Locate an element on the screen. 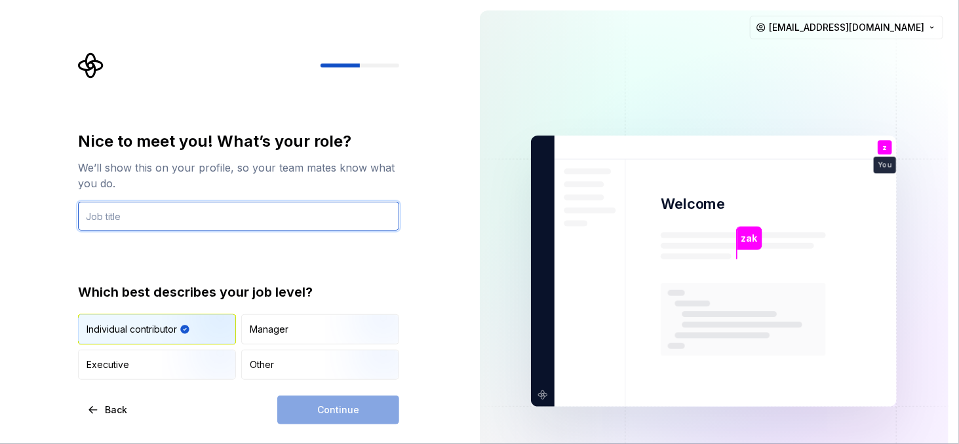 This screenshot has width=959, height=444. svg: Supernova Logo is located at coordinates (91, 66).